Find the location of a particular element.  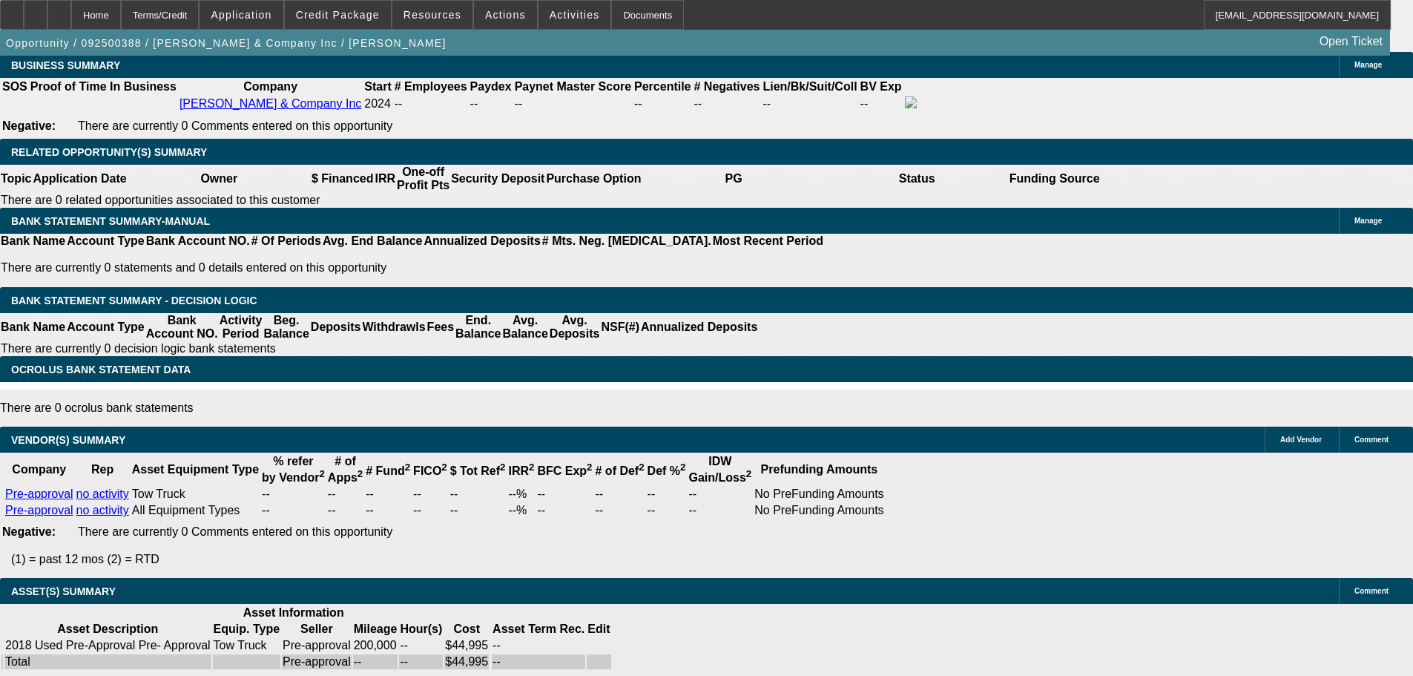

span: Comment is located at coordinates (1371, 439).